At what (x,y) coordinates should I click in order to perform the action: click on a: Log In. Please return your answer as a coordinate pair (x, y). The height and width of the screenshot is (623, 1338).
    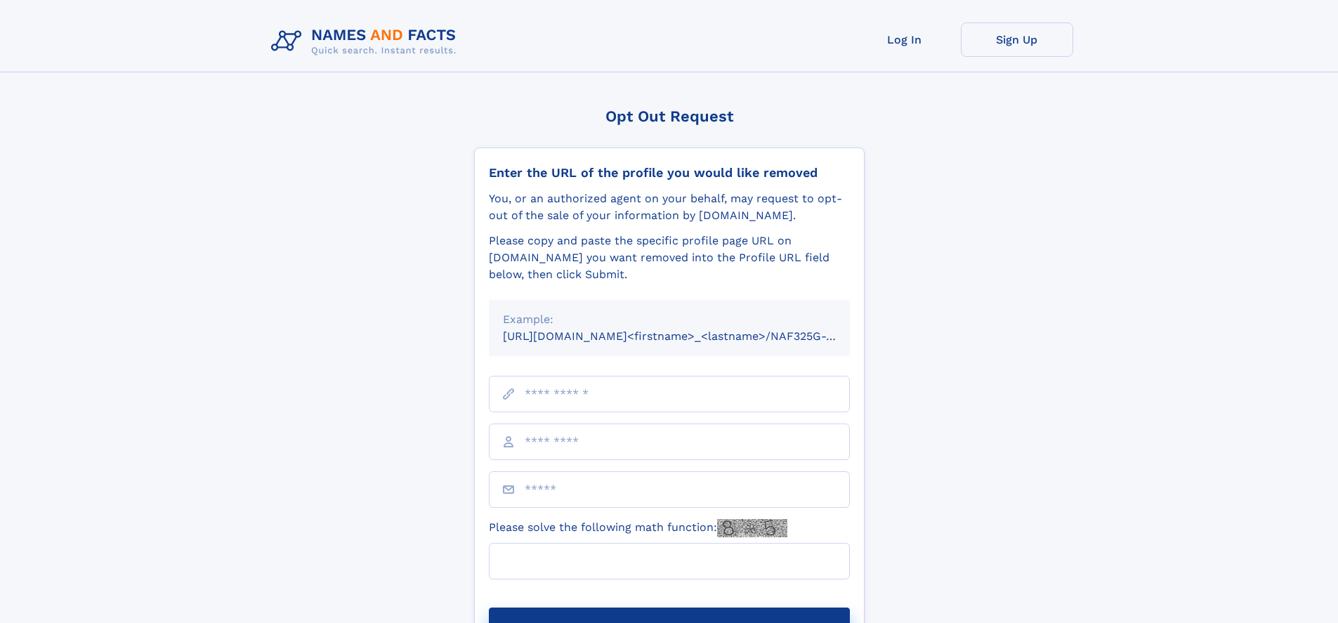
    Looking at the image, I should click on (905, 39).